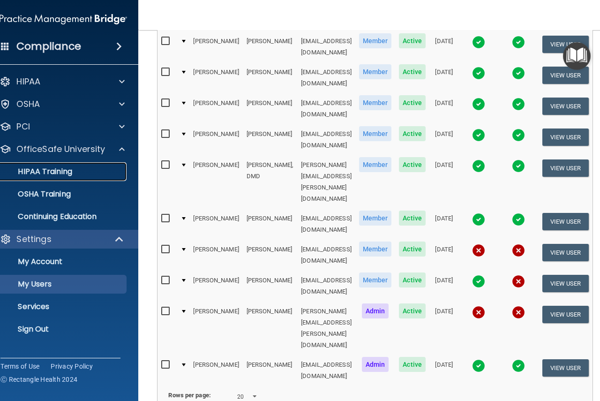  I want to click on p: Settings, so click(34, 239).